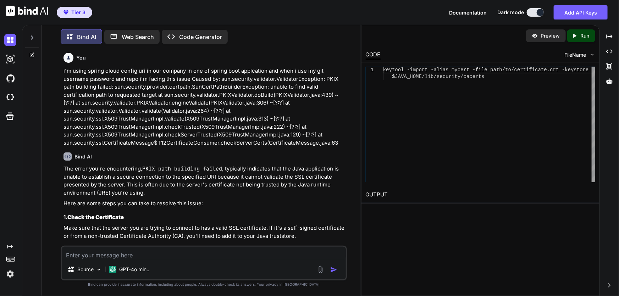 Image resolution: width=619 pixels, height=296 pixels. Describe the element at coordinates (75, 12) in the screenshot. I see `button: premiumTier 3` at that location.